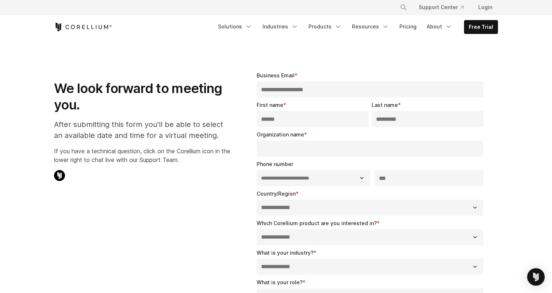 Image resolution: width=552 pixels, height=293 pixels. I want to click on a: Corellium Home, so click(83, 27).